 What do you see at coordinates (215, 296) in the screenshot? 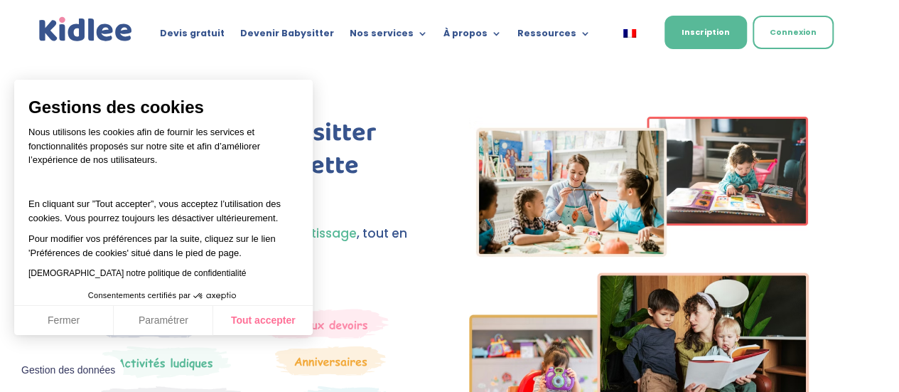
I see `svg: Axeptio` at bounding box center [215, 296].